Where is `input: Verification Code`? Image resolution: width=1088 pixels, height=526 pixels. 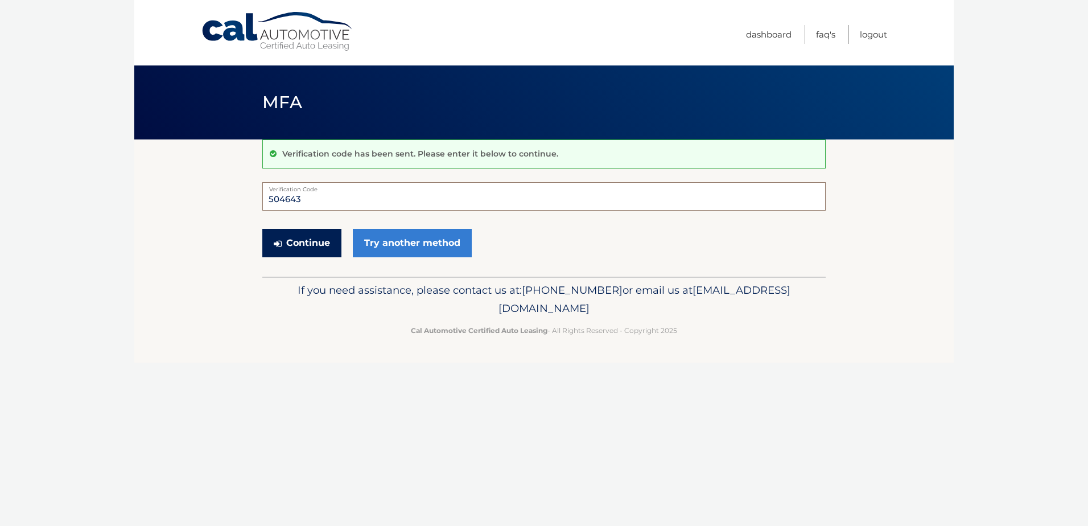 input: Verification Code is located at coordinates (544, 196).